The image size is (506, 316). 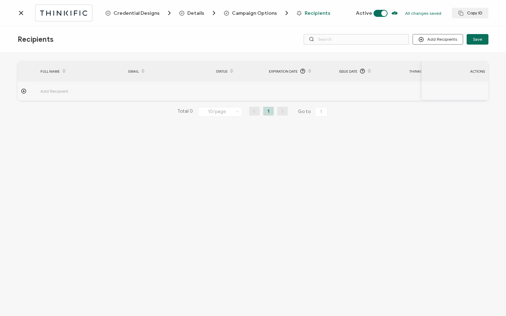 I want to click on button: Save, so click(x=478, y=39).